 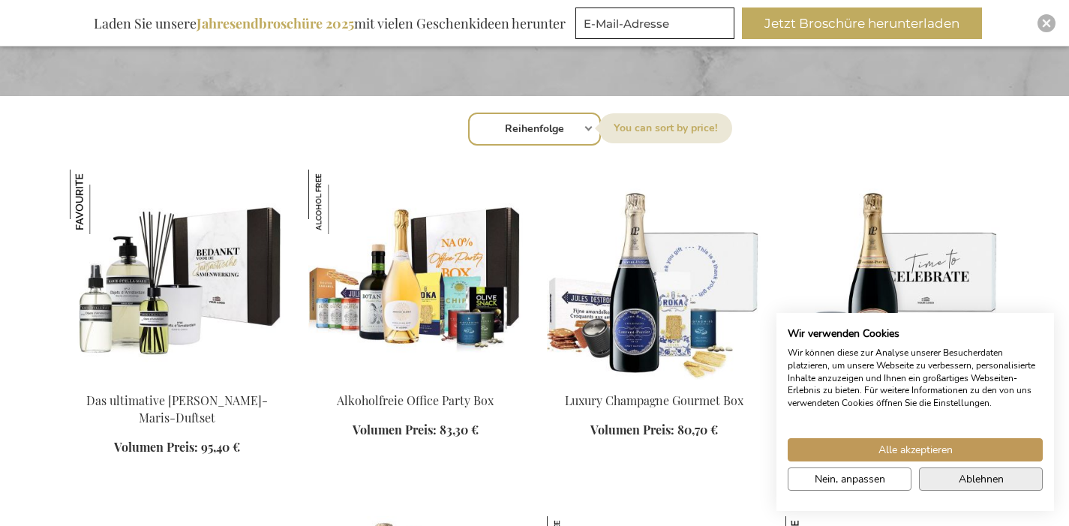 What do you see at coordinates (416, 381) in the screenshot?
I see `a: Non-Alcoholic Office Party Box Alkoholfreie Office Party Box` at bounding box center [416, 381].